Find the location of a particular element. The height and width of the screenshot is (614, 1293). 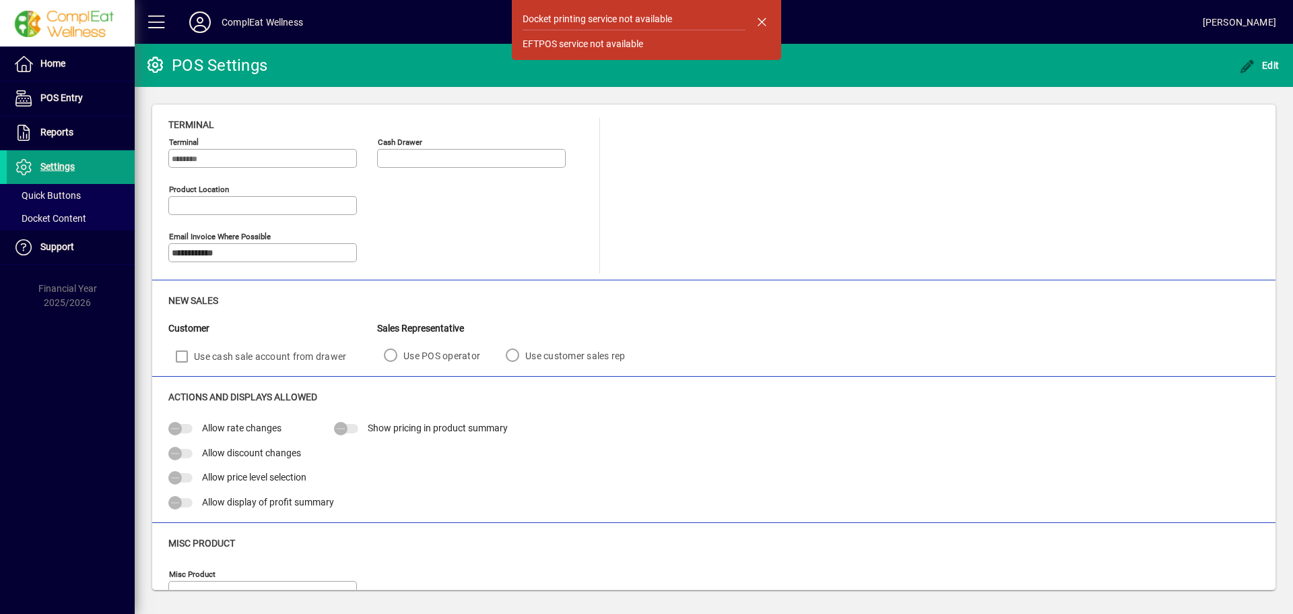

a: Docket Content is located at coordinates (71, 218).